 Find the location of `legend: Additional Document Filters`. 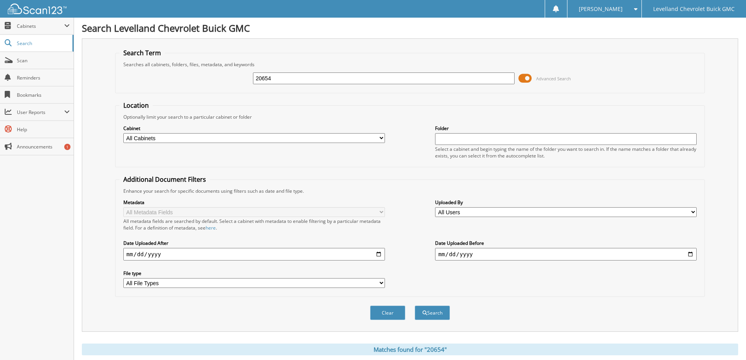

legend: Additional Document Filters is located at coordinates (164, 179).